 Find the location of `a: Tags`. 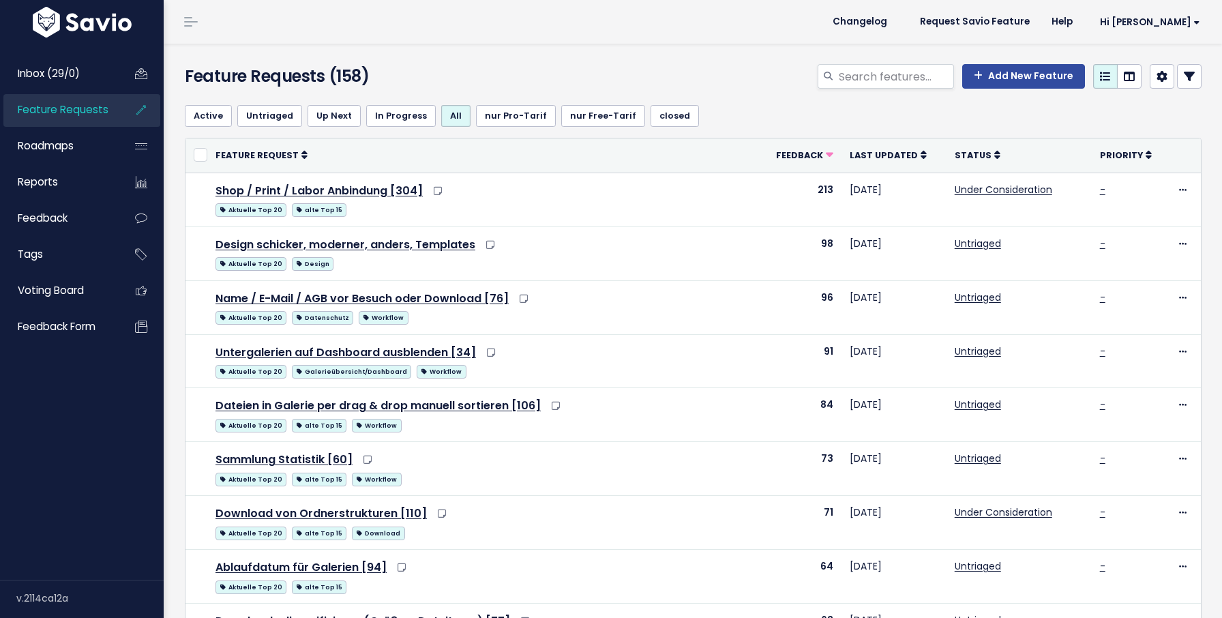

a: Tags is located at coordinates (58, 254).